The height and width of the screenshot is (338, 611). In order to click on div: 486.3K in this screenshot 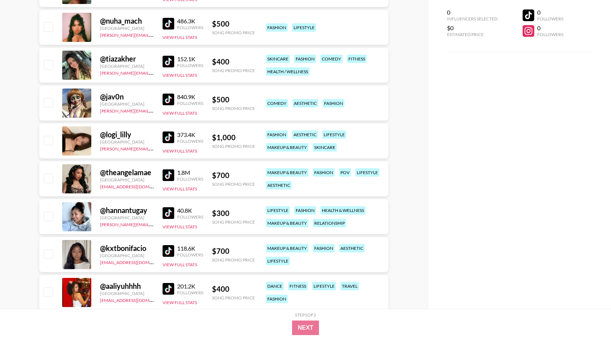, I will do `click(190, 21)`.